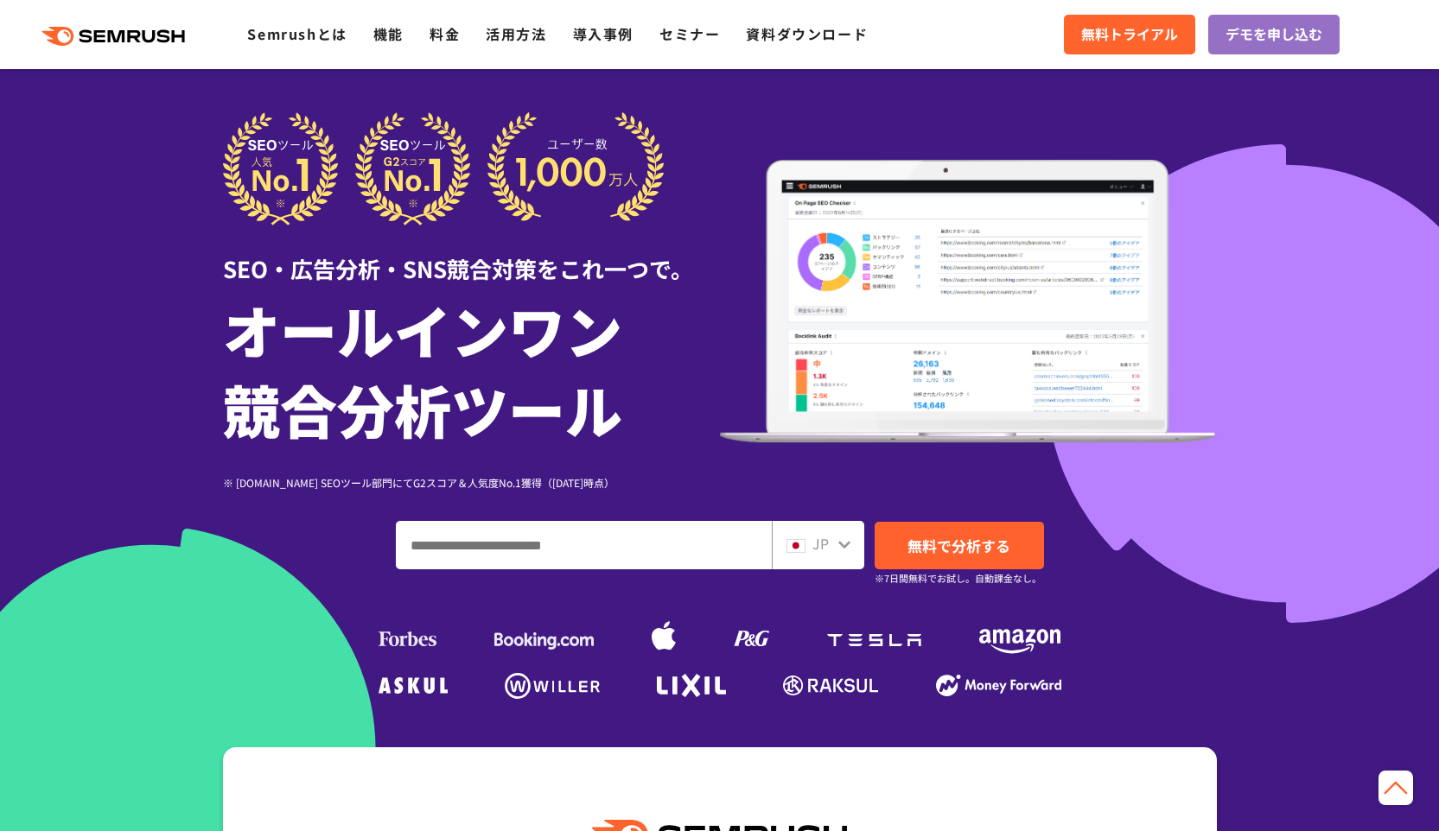 The image size is (1439, 831). I want to click on a: 資料ダウンロード, so click(806, 34).